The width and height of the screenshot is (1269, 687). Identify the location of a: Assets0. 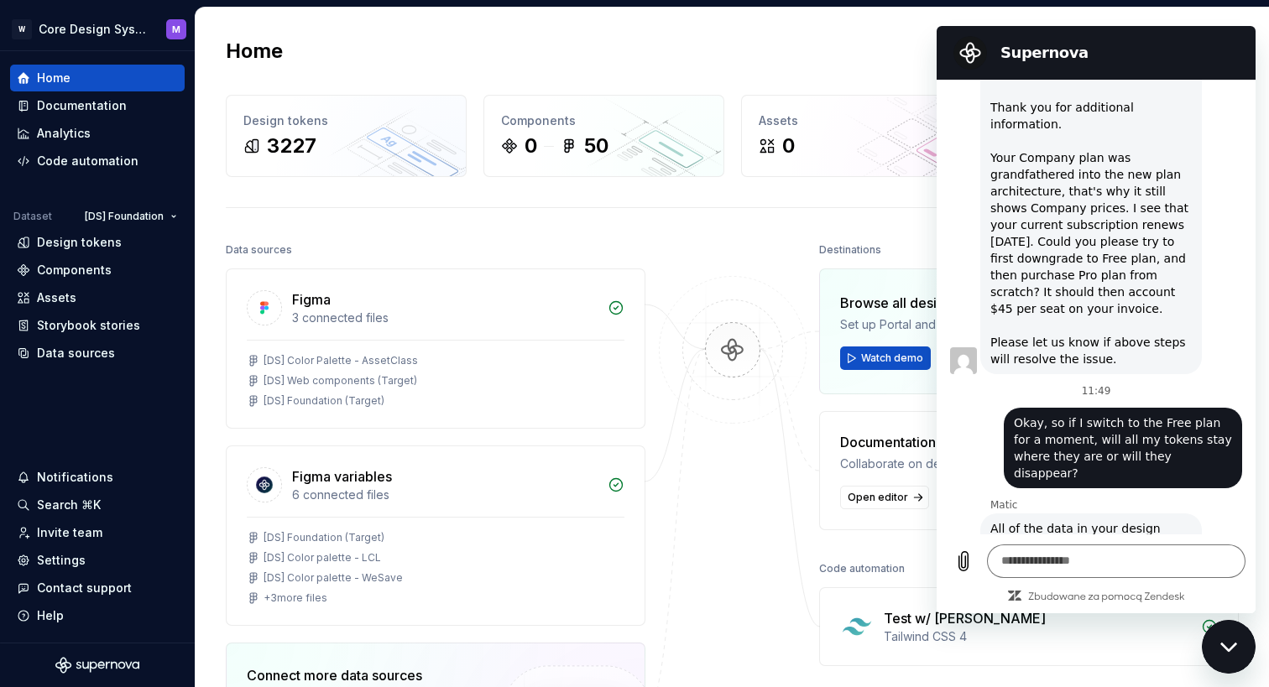
(861, 136).